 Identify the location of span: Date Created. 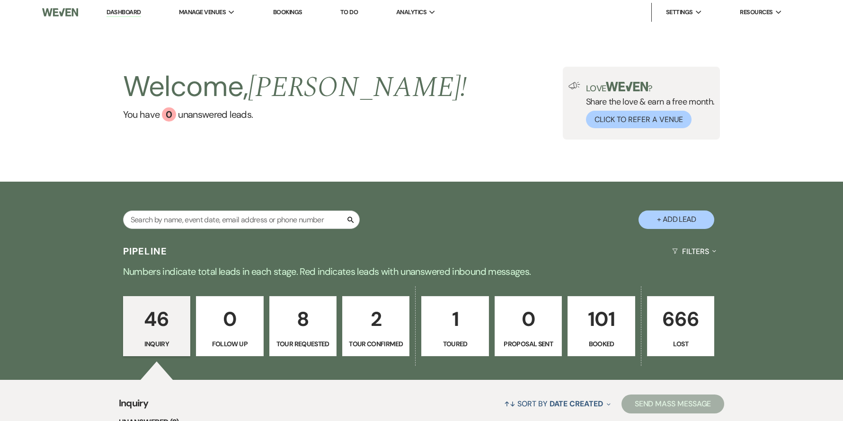
(576, 404).